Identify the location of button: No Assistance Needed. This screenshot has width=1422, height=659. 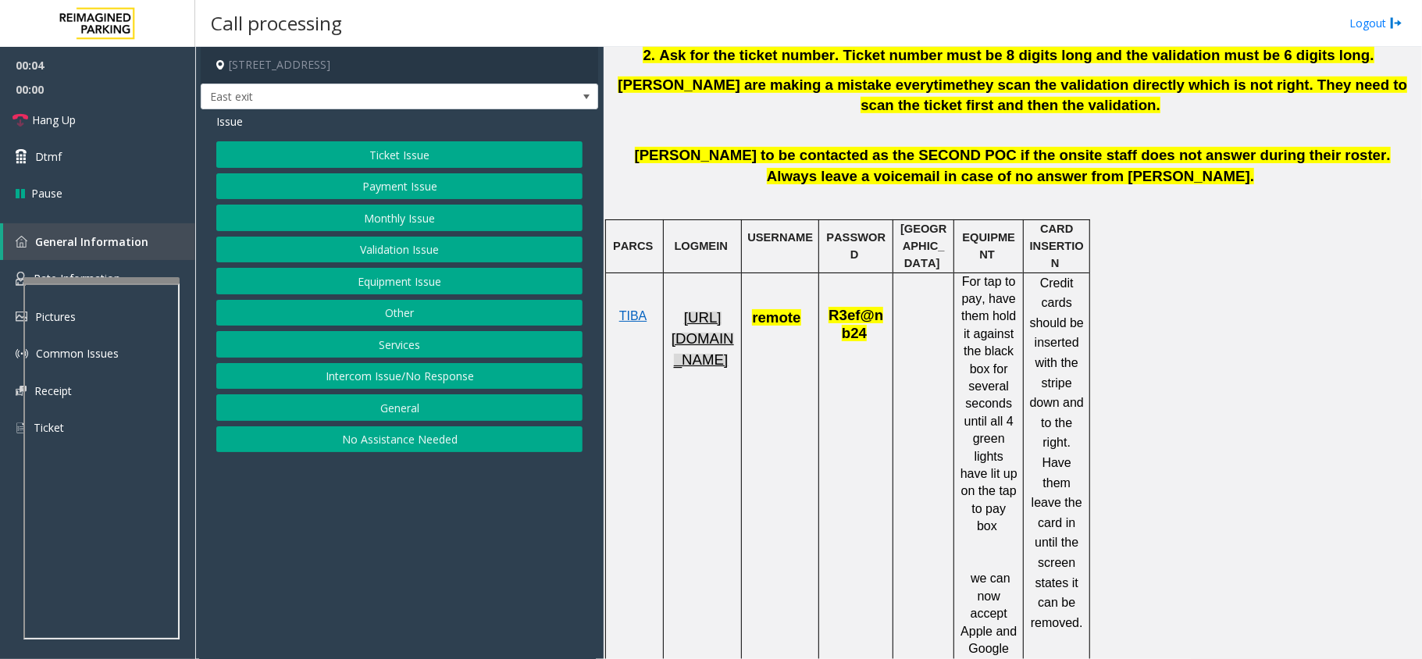
(399, 440).